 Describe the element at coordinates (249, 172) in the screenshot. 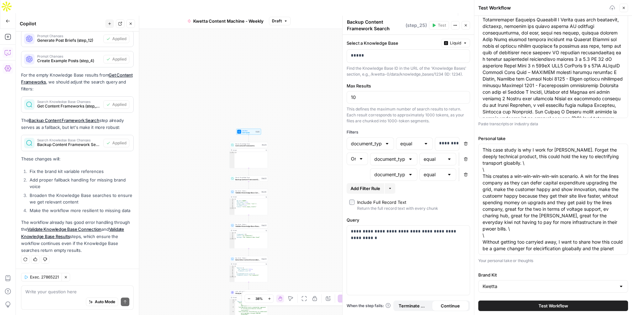

I see `g: Edge from step_10 to step_25` at that location.